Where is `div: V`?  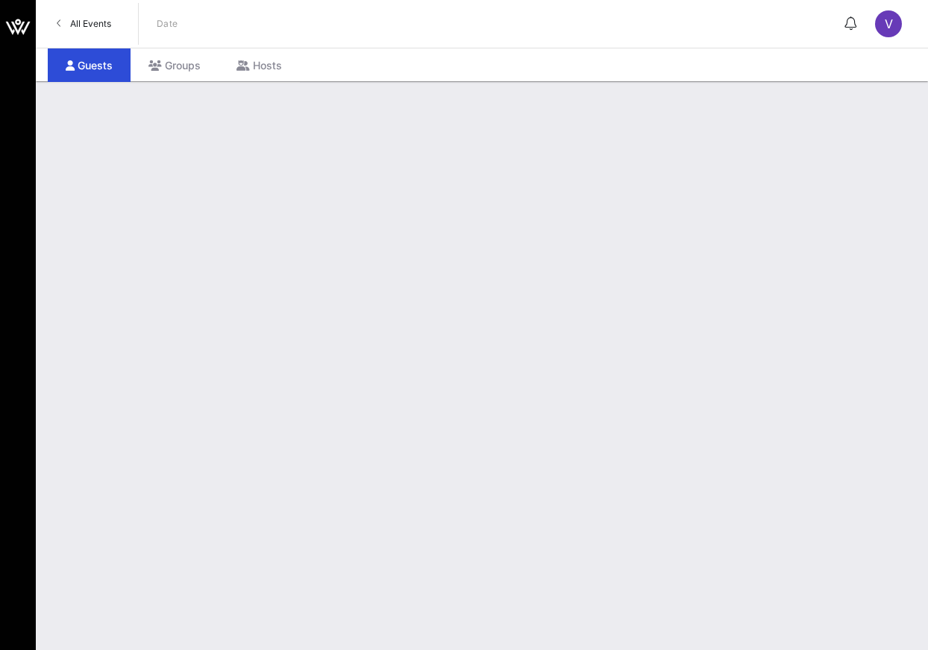 div: V is located at coordinates (888, 24).